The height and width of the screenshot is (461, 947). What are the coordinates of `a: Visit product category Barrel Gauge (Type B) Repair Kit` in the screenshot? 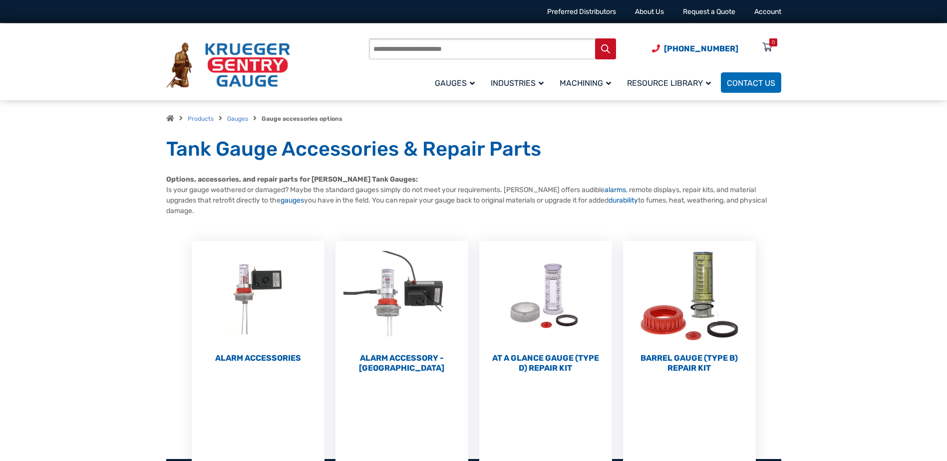 It's located at (689, 307).